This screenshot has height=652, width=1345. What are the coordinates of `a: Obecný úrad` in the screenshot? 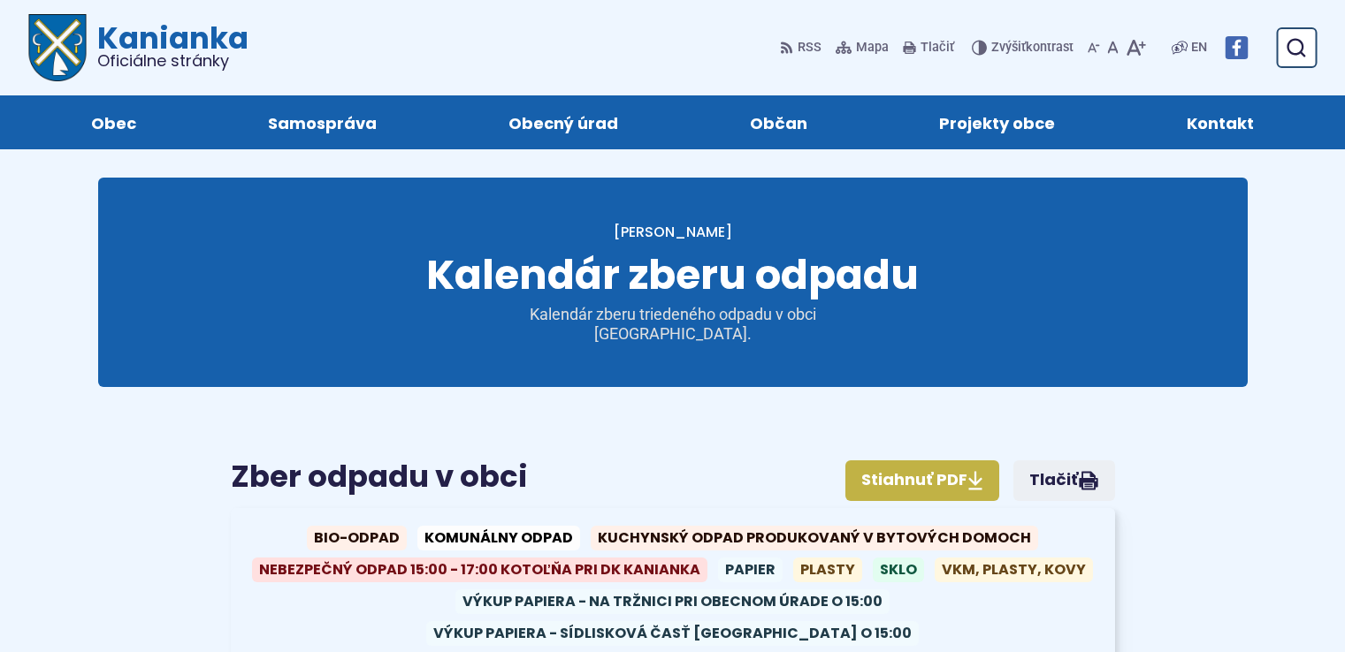 It's located at (562, 122).